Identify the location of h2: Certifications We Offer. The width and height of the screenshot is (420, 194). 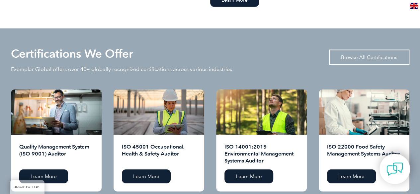
(72, 54).